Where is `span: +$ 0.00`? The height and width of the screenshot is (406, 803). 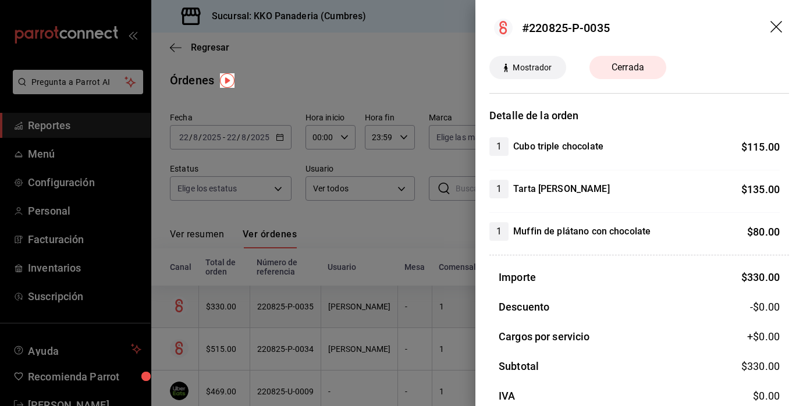
span: +$ 0.00 is located at coordinates (763, 336).